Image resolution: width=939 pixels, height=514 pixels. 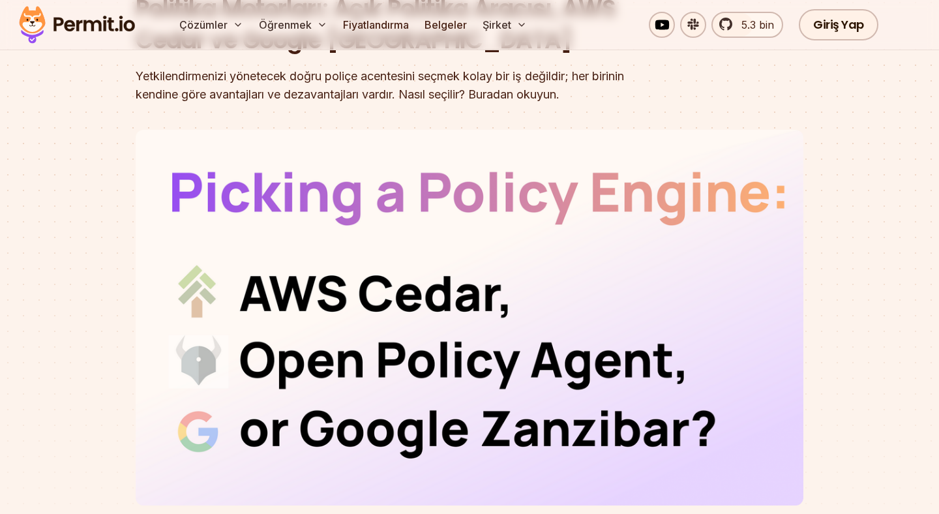 I want to click on button: Öğrenmek, so click(x=293, y=25).